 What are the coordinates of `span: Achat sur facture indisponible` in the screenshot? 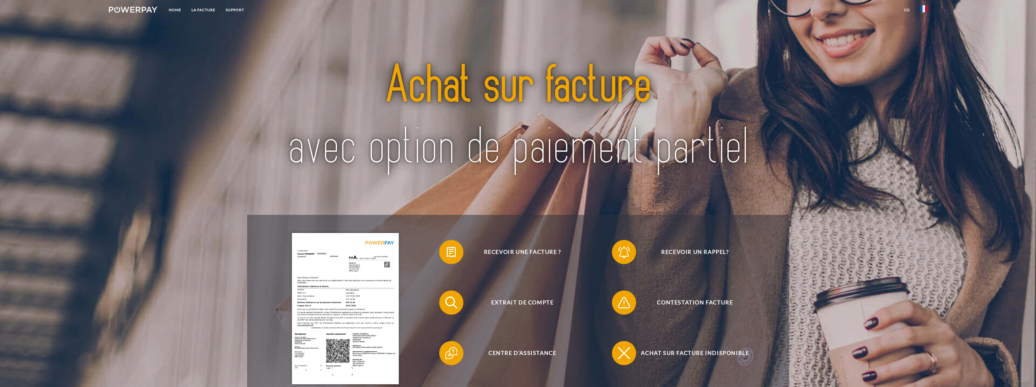 It's located at (695, 353).